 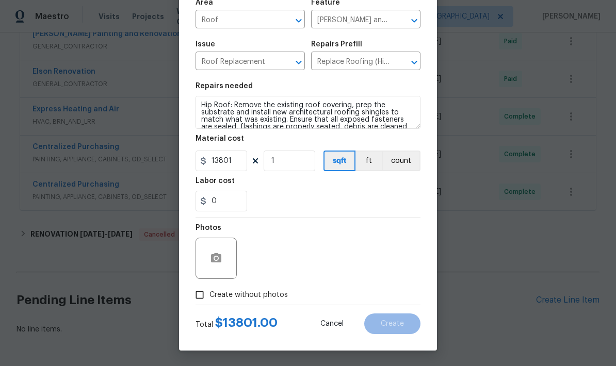 I want to click on span: Create without photos, so click(x=249, y=295).